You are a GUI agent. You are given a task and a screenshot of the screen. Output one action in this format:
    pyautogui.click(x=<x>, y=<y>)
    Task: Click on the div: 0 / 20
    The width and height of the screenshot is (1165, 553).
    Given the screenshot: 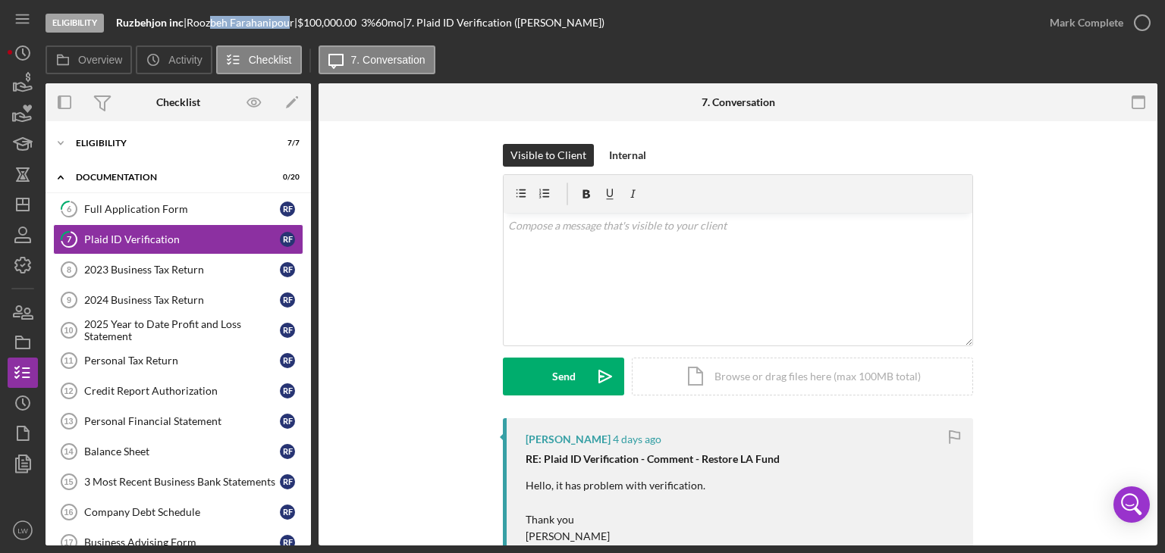 What is the action you would take?
    pyautogui.click(x=286, y=177)
    